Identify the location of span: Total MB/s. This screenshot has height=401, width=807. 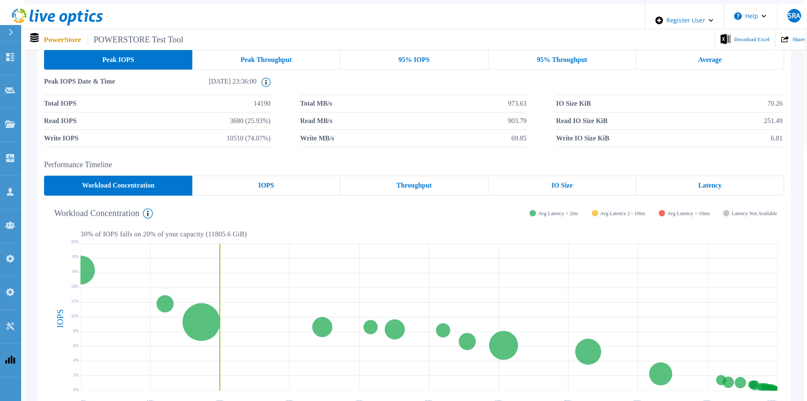
(316, 103).